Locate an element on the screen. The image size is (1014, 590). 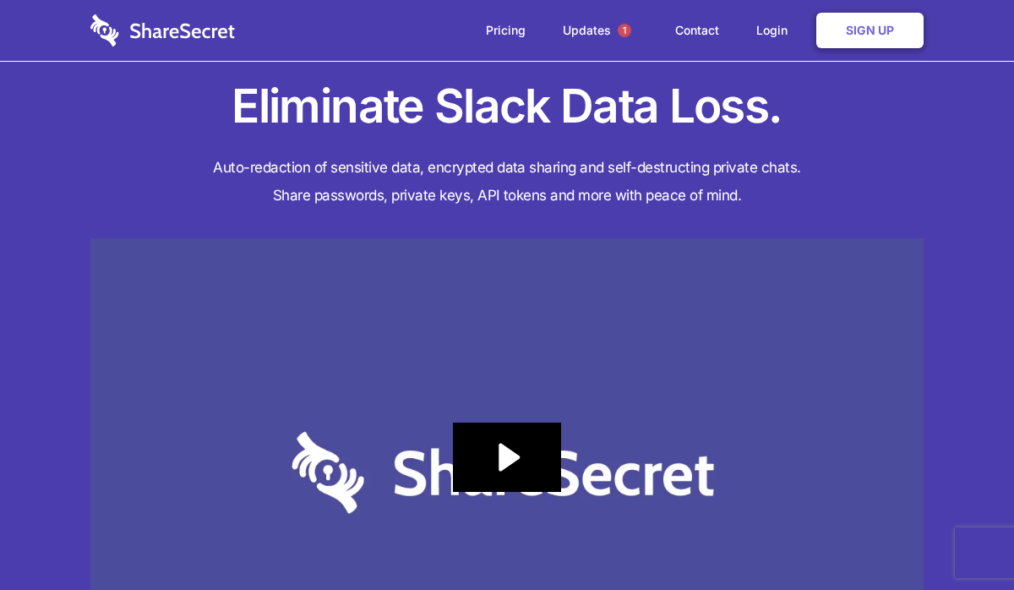
button: Play Video: Sharesecret Slack Extension is located at coordinates (507, 457).